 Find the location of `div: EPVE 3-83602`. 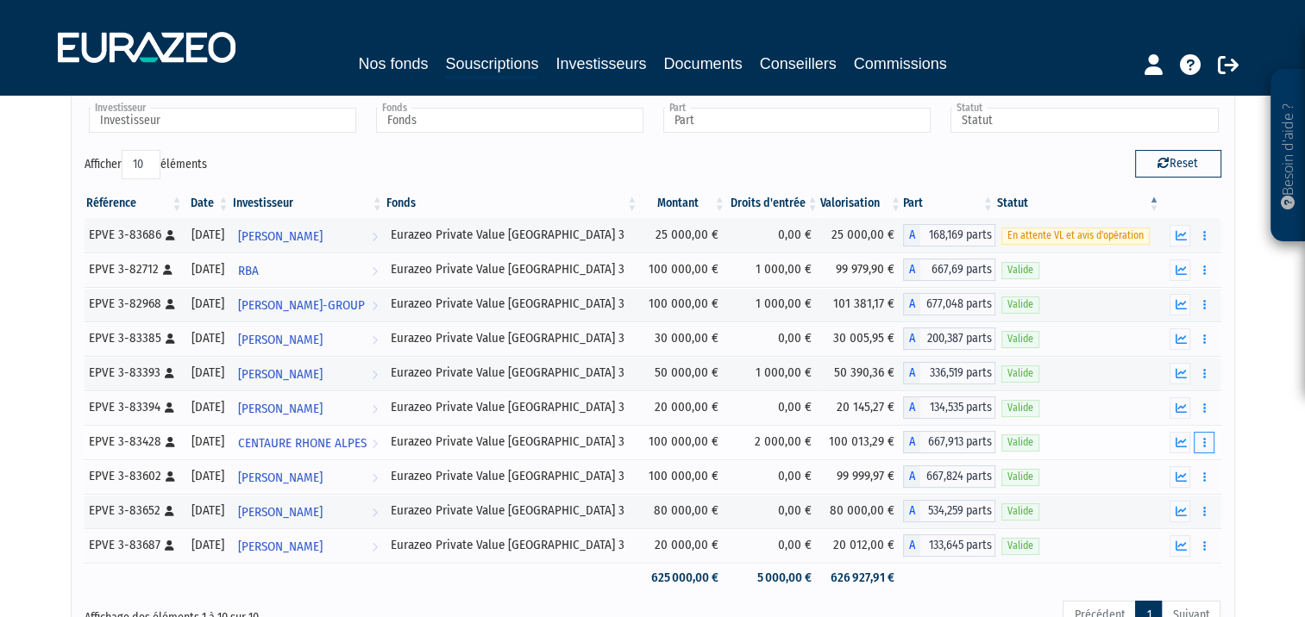

div: EPVE 3-83602 is located at coordinates (134, 476).